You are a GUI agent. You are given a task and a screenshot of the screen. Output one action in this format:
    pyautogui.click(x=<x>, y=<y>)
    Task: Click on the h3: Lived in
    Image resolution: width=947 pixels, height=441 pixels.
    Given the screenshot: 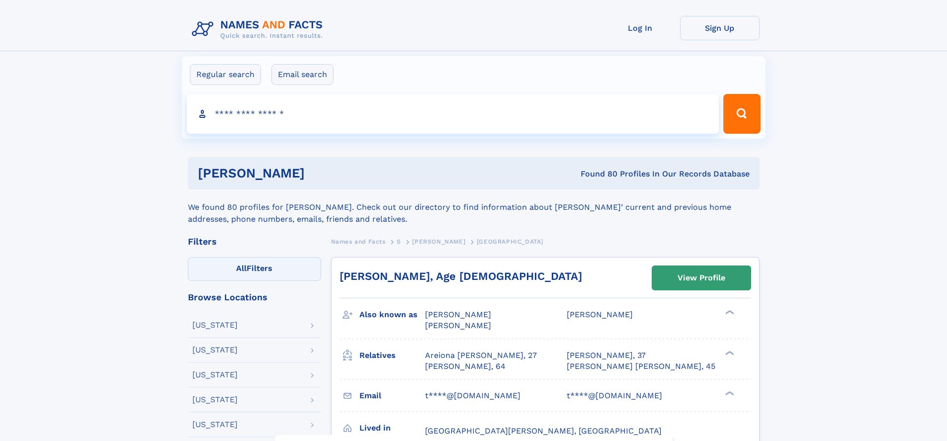 What is the action you would take?
    pyautogui.click(x=392, y=428)
    